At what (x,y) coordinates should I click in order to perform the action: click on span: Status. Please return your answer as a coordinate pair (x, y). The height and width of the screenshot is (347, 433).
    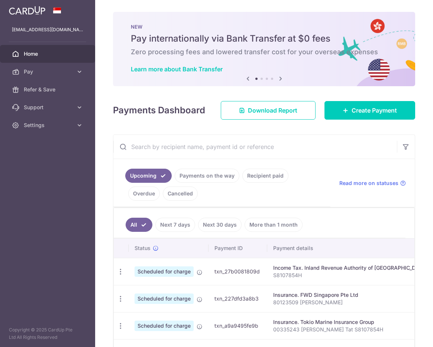
    Looking at the image, I should click on (142, 248).